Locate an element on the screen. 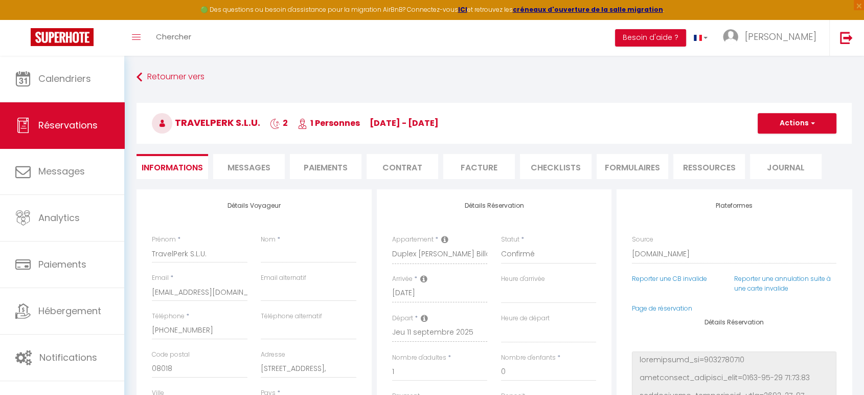  label: Email is located at coordinates (160, 278).